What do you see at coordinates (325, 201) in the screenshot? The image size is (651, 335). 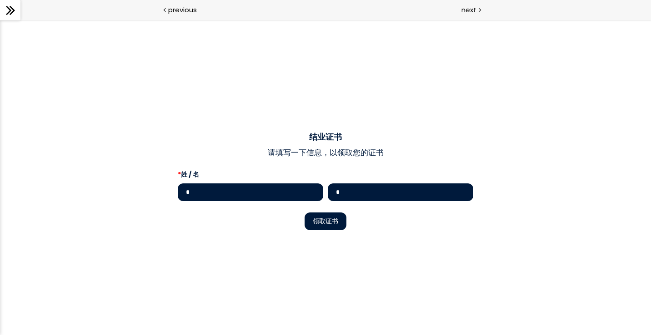 I see `button: 领取证书` at bounding box center [325, 201].